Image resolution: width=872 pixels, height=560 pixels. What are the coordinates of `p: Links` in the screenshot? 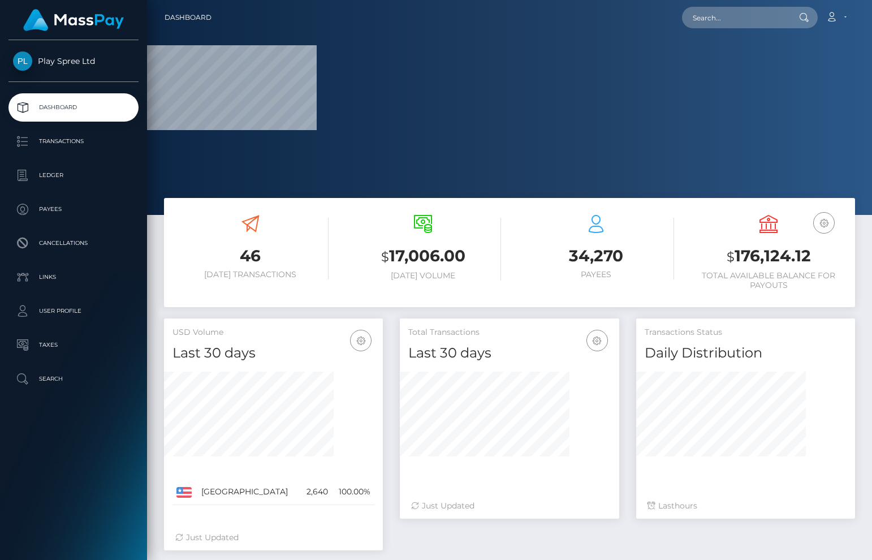 It's located at (74, 277).